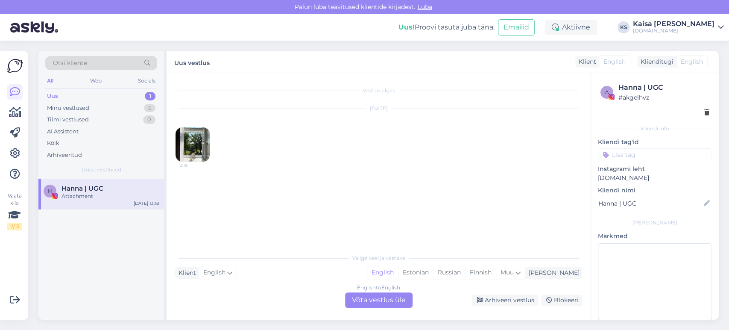 Image resolution: width=729 pixels, height=330 pixels. I want to click on div: Arhiveeritud, so click(64, 155).